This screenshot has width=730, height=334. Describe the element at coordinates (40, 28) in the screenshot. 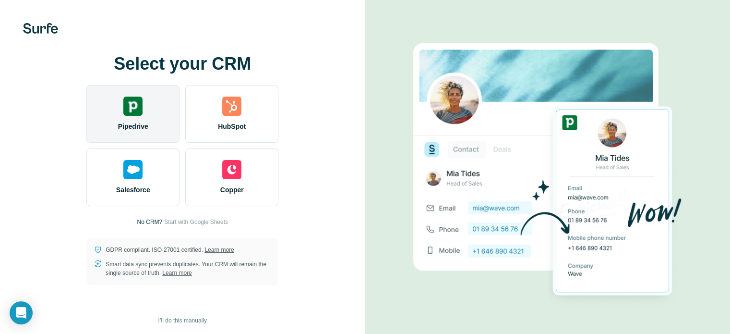

I see `img: Surfe's logo` at that location.